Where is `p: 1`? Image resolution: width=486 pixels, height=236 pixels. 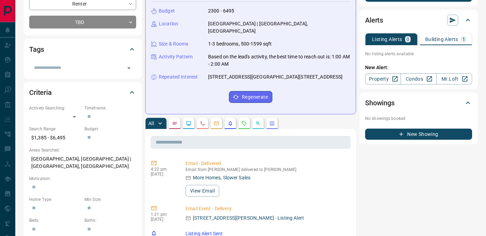 p: 1 is located at coordinates (463, 39).